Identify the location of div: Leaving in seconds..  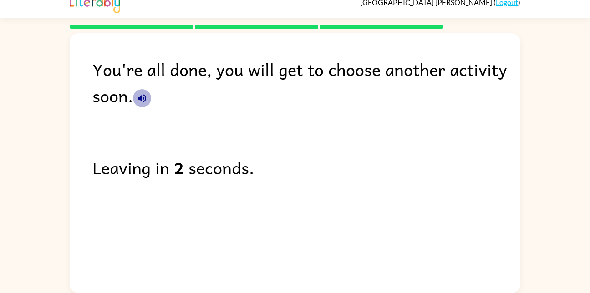
(306, 167).